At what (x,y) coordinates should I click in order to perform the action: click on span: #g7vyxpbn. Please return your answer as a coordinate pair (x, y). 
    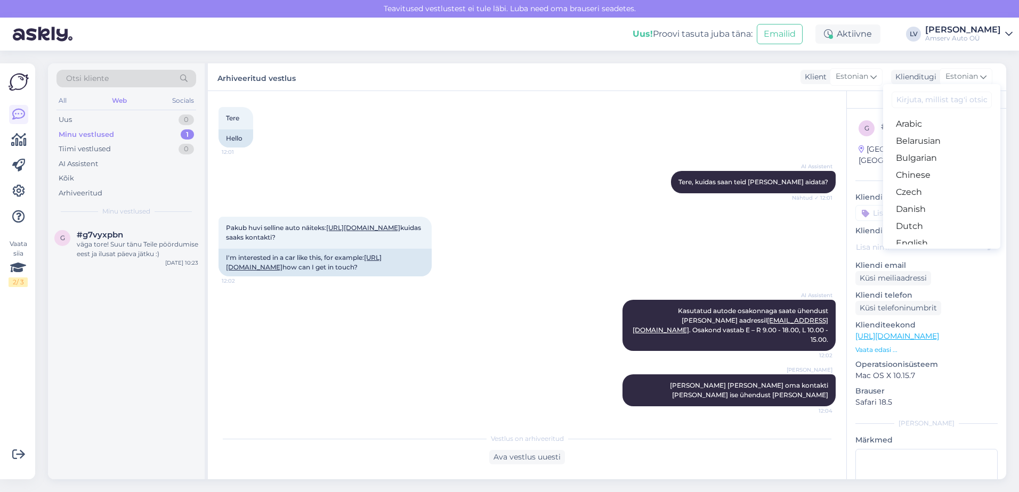
    Looking at the image, I should click on (100, 235).